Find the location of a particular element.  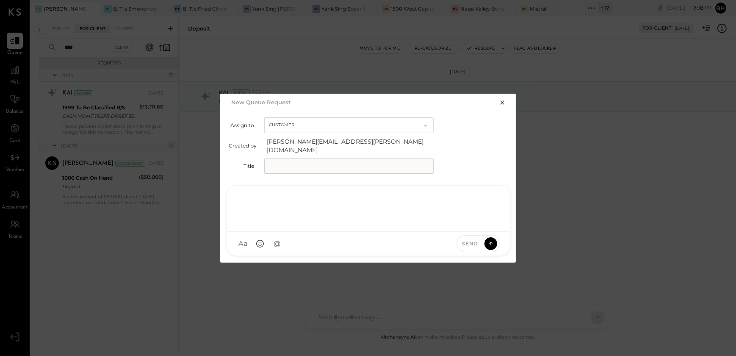

span: Send is located at coordinates (470, 243).